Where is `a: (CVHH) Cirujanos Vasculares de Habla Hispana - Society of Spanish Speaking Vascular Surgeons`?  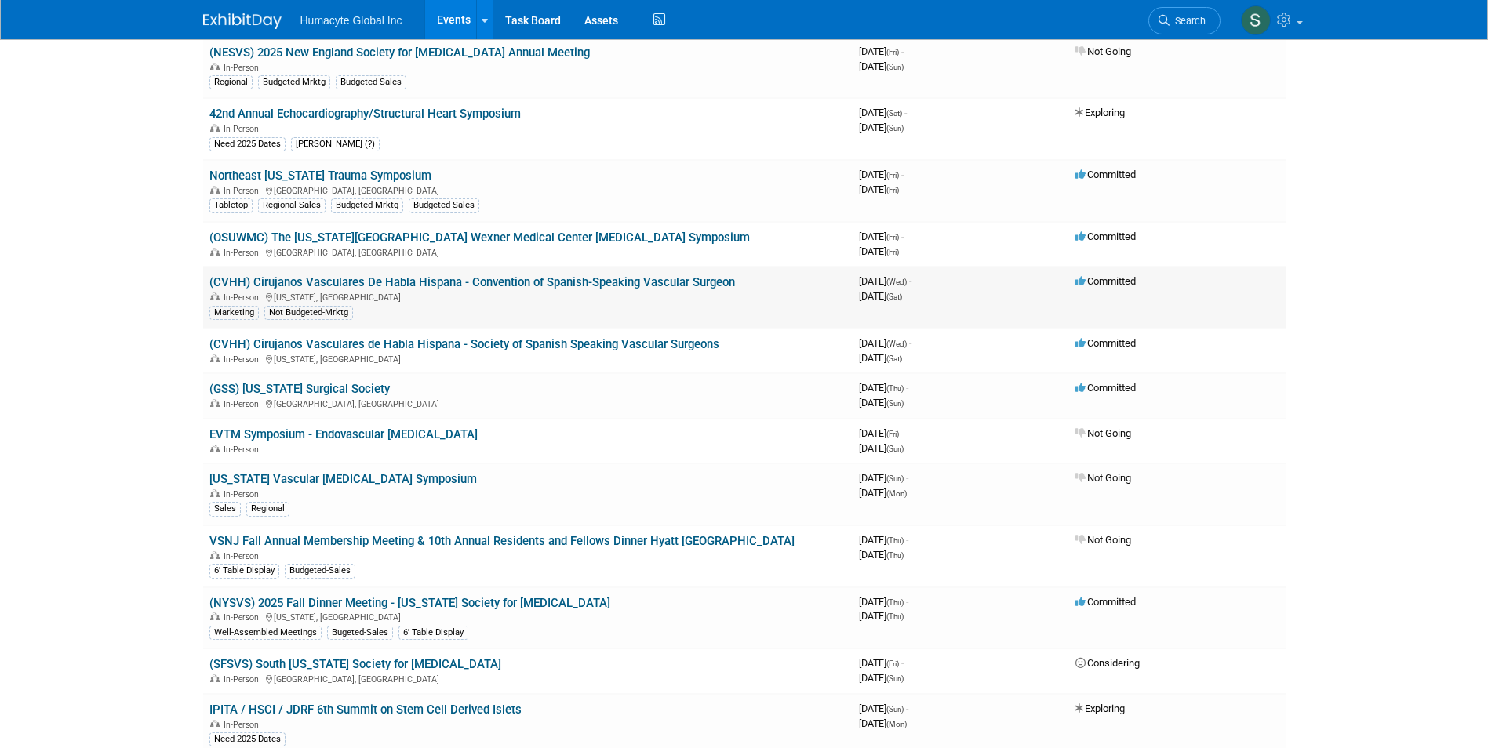
a: (CVHH) Cirujanos Vasculares de Habla Hispana - Society of Spanish Speaking Vascular Surgeons is located at coordinates (464, 344).